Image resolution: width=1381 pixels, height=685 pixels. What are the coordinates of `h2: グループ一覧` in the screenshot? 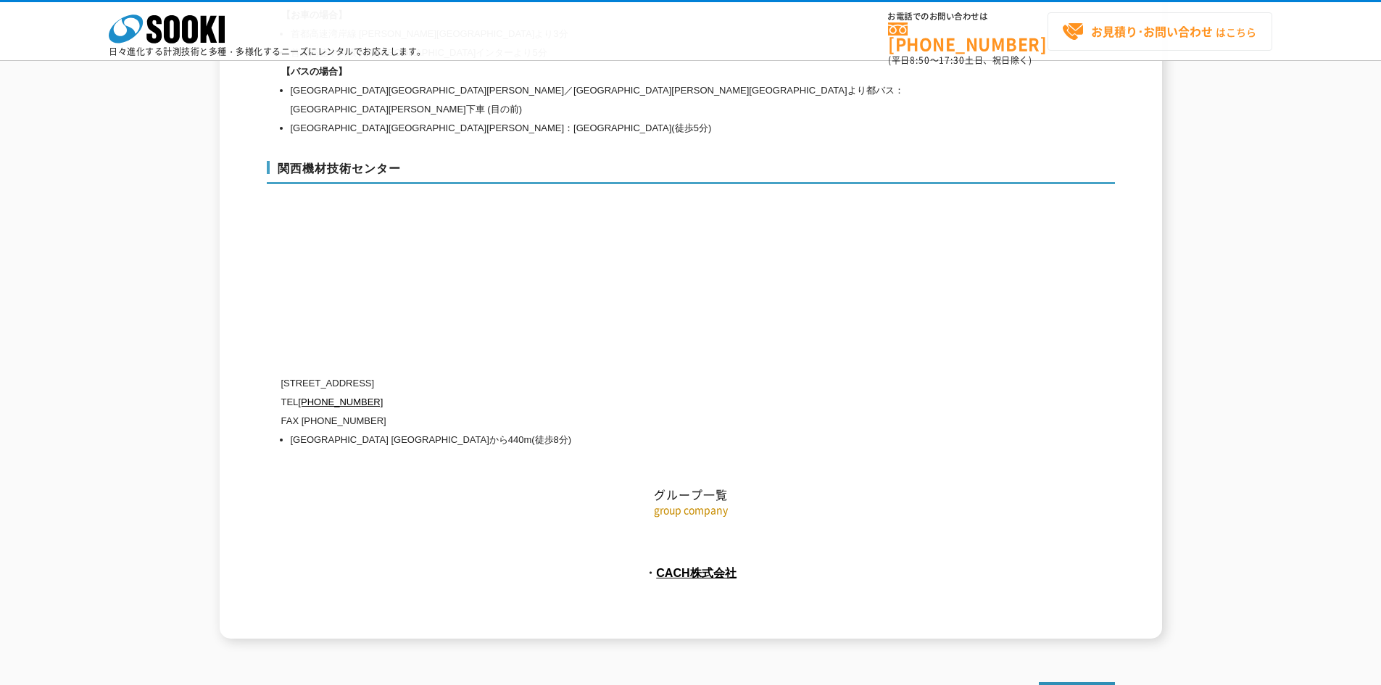 It's located at (691, 422).